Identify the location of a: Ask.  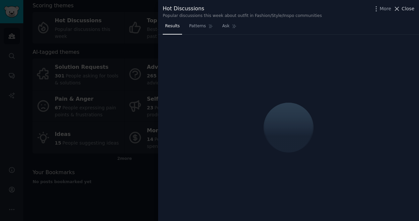
(229, 28).